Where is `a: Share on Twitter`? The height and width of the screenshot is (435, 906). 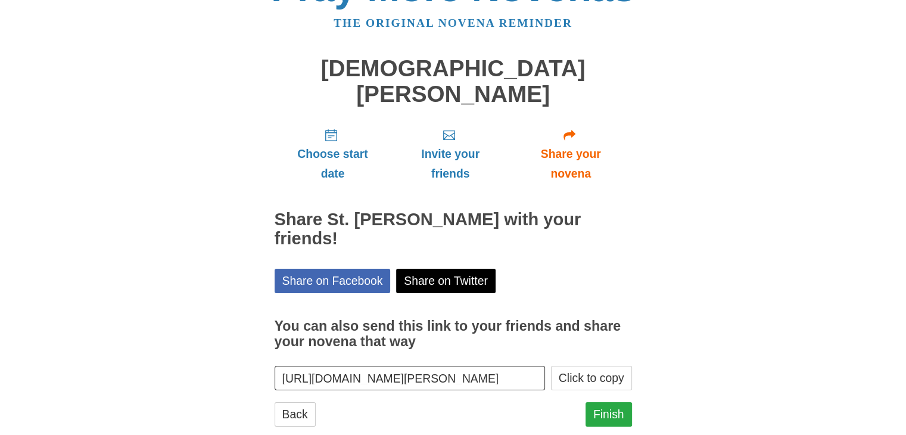 a: Share on Twitter is located at coordinates (446, 281).